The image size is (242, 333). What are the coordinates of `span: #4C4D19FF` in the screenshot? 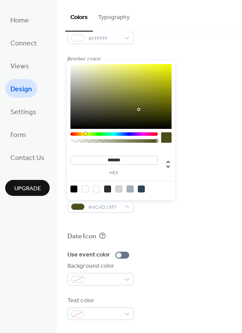 It's located at (104, 207).